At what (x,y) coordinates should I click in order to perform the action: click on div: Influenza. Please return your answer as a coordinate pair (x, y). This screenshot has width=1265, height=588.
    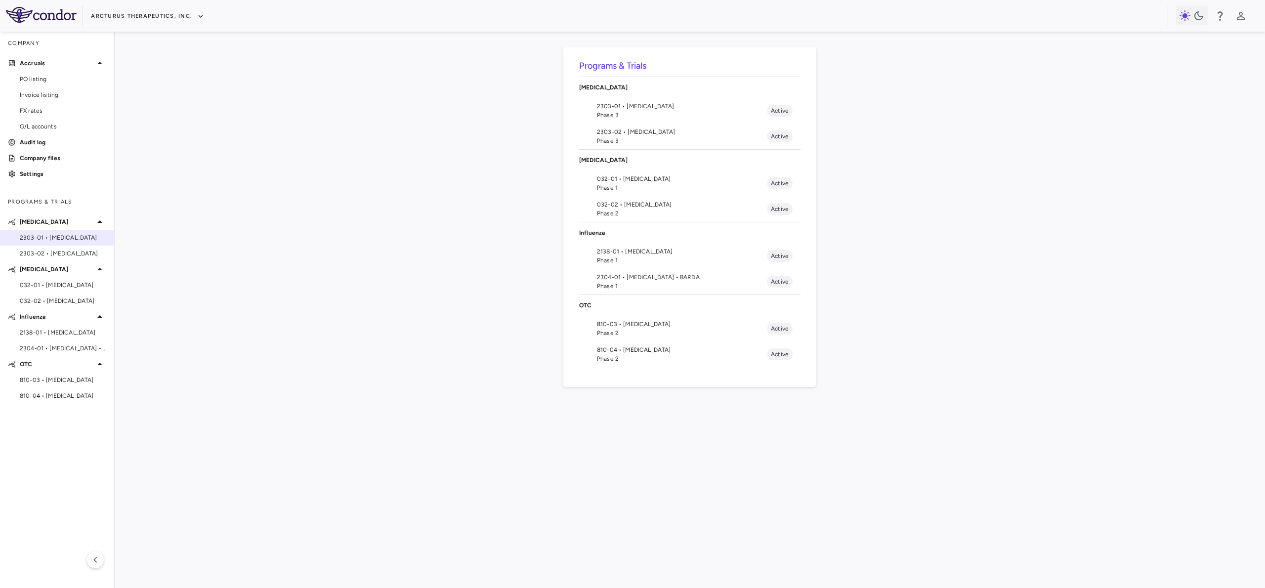
    Looking at the image, I should click on (690, 233).